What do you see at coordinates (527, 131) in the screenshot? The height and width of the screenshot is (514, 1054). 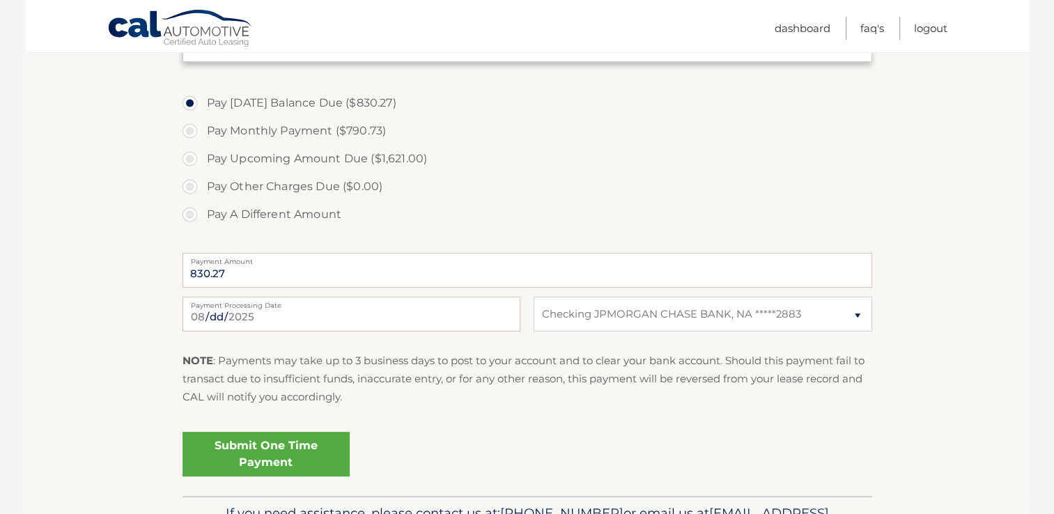 I see `label: Pay Monthly Payment ($790.73)` at bounding box center [527, 131].